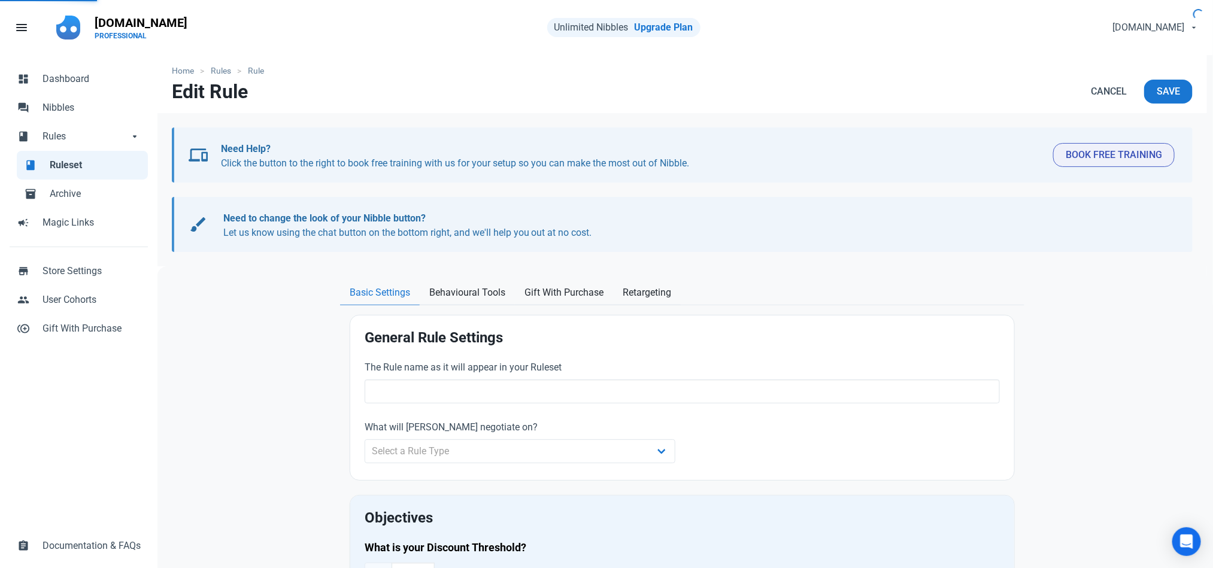 The image size is (1213, 568). What do you see at coordinates (23, 221) in the screenshot?
I see `span: campaign` at bounding box center [23, 221].